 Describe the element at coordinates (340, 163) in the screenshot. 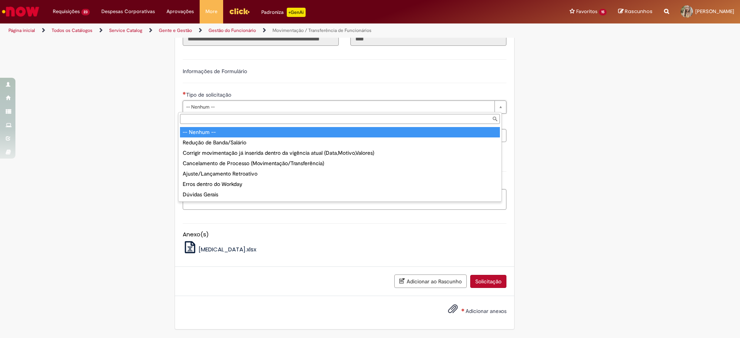

I see `ul: Tipo de solicitação` at that location.